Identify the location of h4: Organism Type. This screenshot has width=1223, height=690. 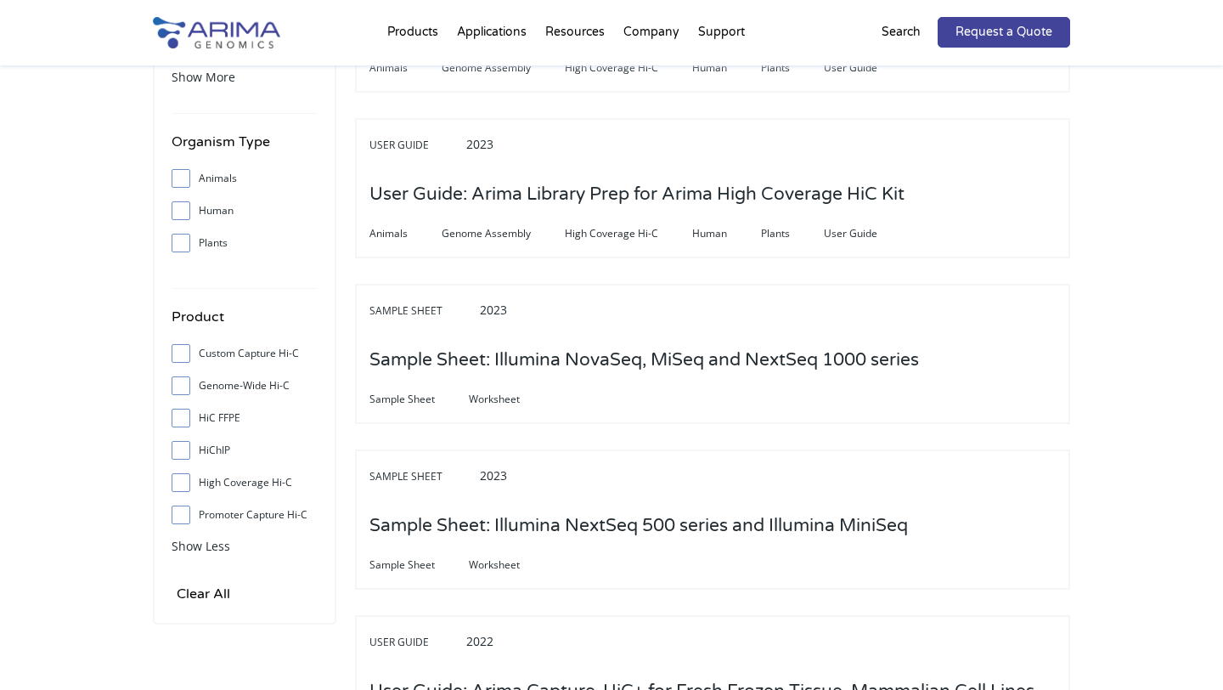
(245, 148).